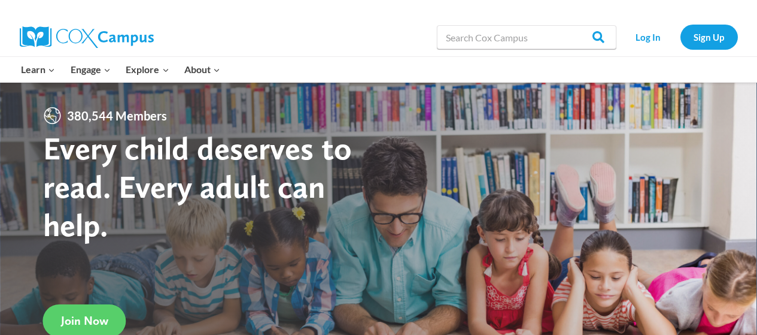  I want to click on nav: Secondary Navigation, so click(680, 37).